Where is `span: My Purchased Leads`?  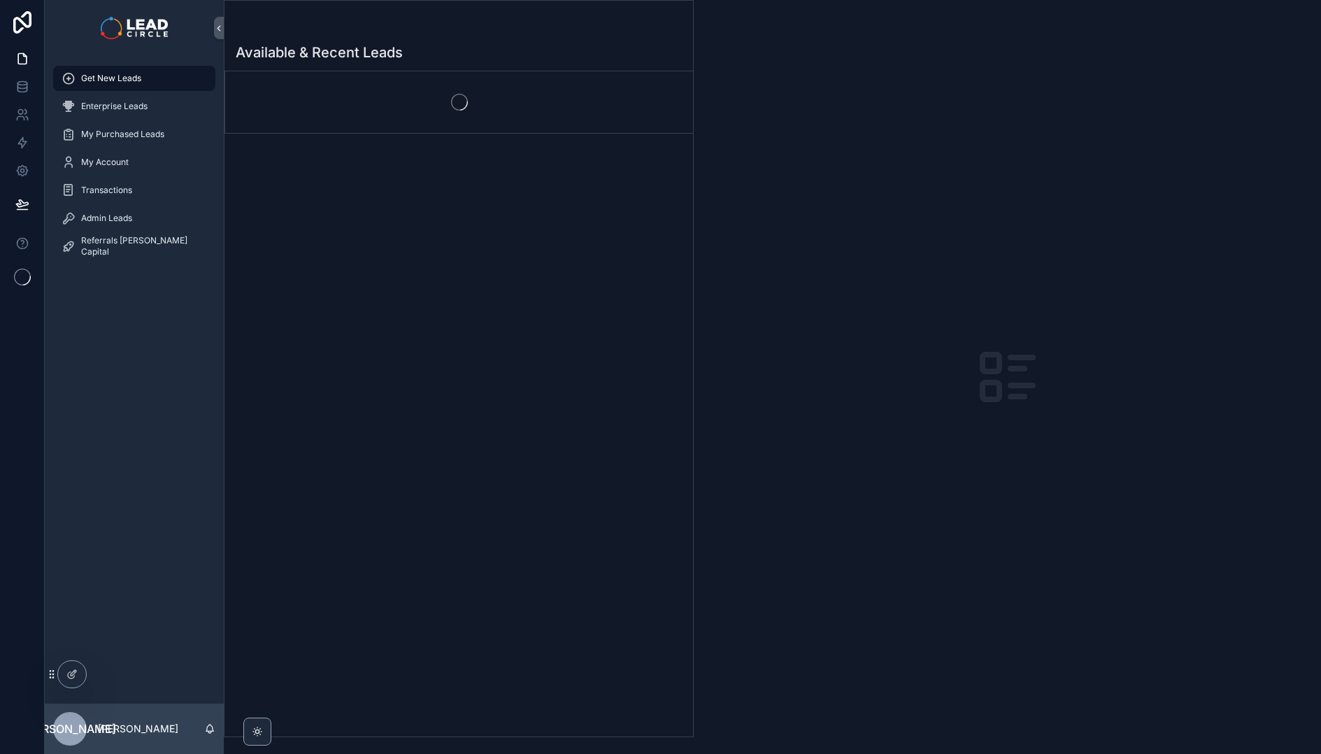 span: My Purchased Leads is located at coordinates (122, 134).